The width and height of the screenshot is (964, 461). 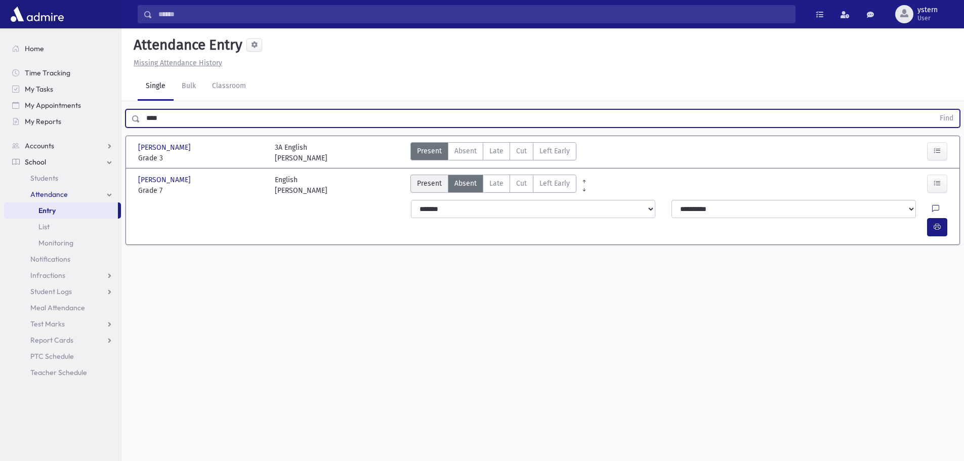 I want to click on span: Meal Attendance, so click(x=58, y=308).